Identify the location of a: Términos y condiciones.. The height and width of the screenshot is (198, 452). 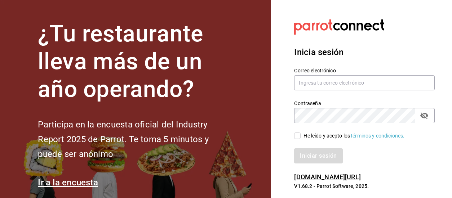
(377, 136).